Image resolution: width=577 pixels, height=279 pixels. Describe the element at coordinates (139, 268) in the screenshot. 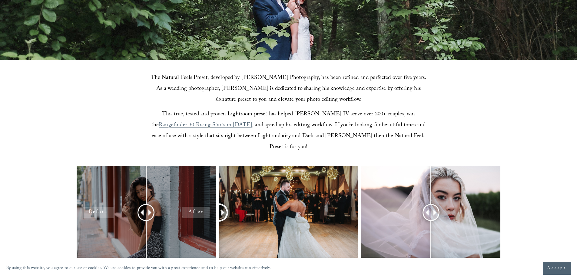

I see `p: By using this website, you agree to our use of cookies. We use cookies to provide you with a grea...` at that location.